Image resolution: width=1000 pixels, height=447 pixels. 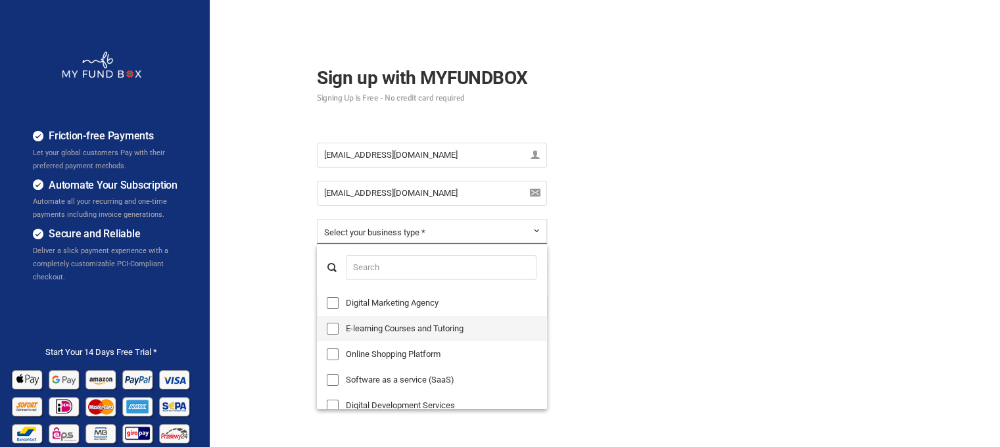 What do you see at coordinates (28, 433) in the screenshot?
I see `img: Bancontact Pay` at bounding box center [28, 433].